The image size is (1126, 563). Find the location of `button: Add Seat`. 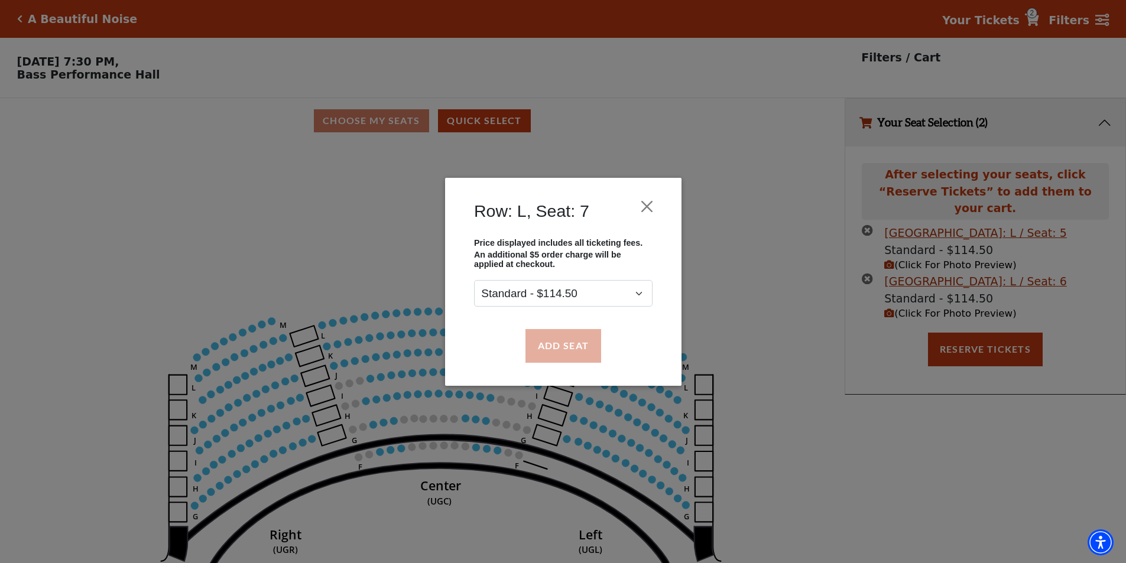

button: Add Seat is located at coordinates (563, 346).